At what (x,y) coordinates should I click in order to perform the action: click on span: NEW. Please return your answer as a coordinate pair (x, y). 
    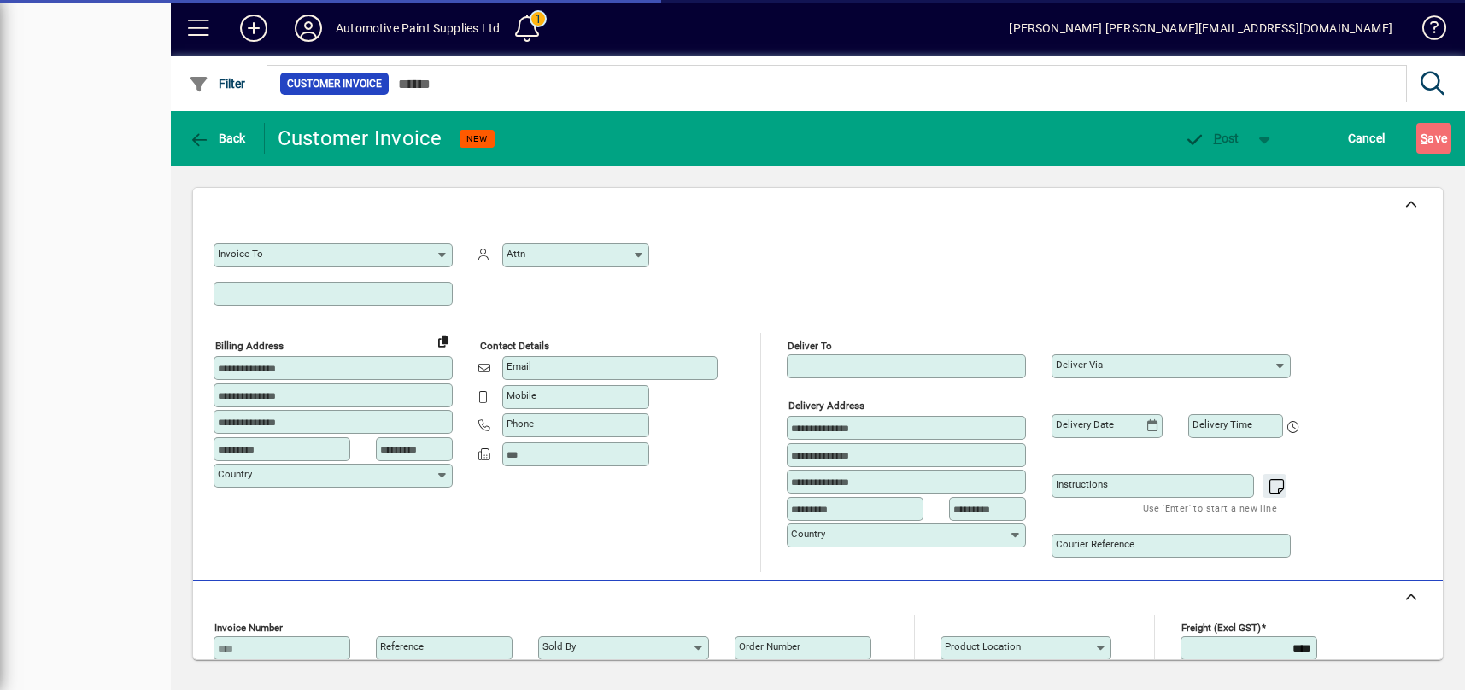
    Looking at the image, I should click on (477, 138).